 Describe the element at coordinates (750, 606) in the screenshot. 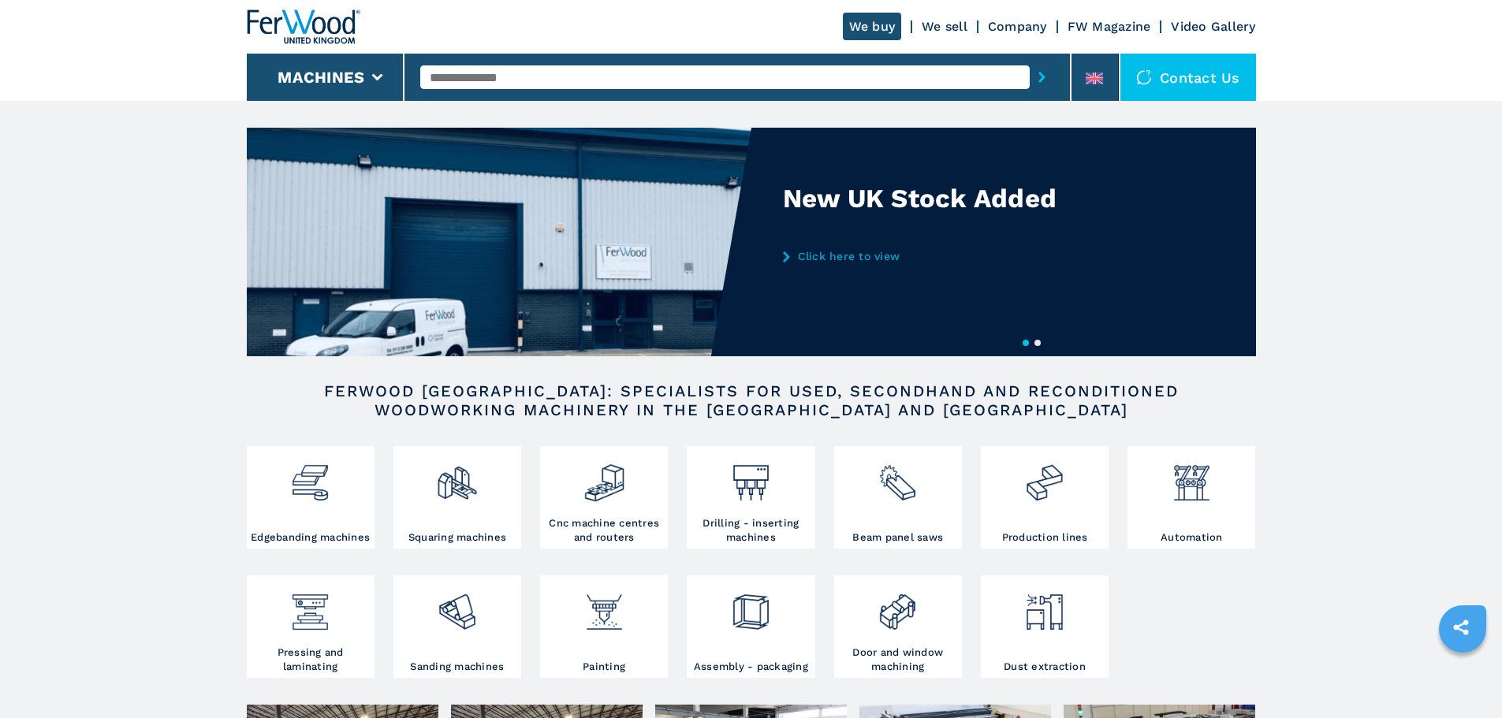

I see `img: montaggio_imballaggio_2.png` at that location.